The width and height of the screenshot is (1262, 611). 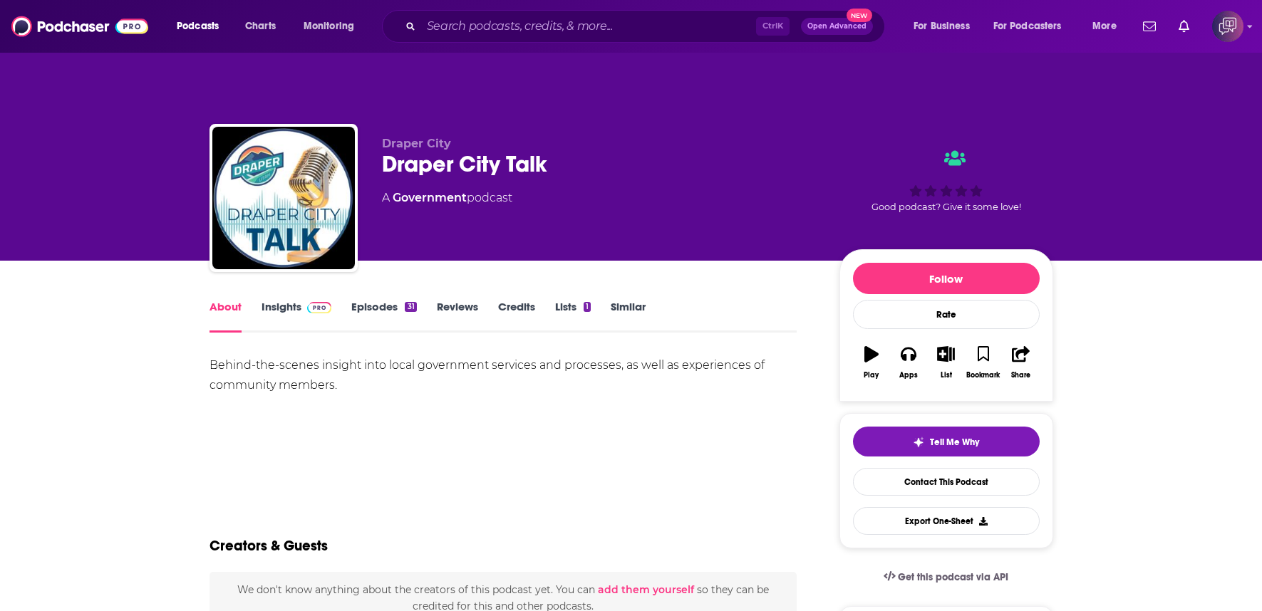 I want to click on a: Government, so click(x=430, y=197).